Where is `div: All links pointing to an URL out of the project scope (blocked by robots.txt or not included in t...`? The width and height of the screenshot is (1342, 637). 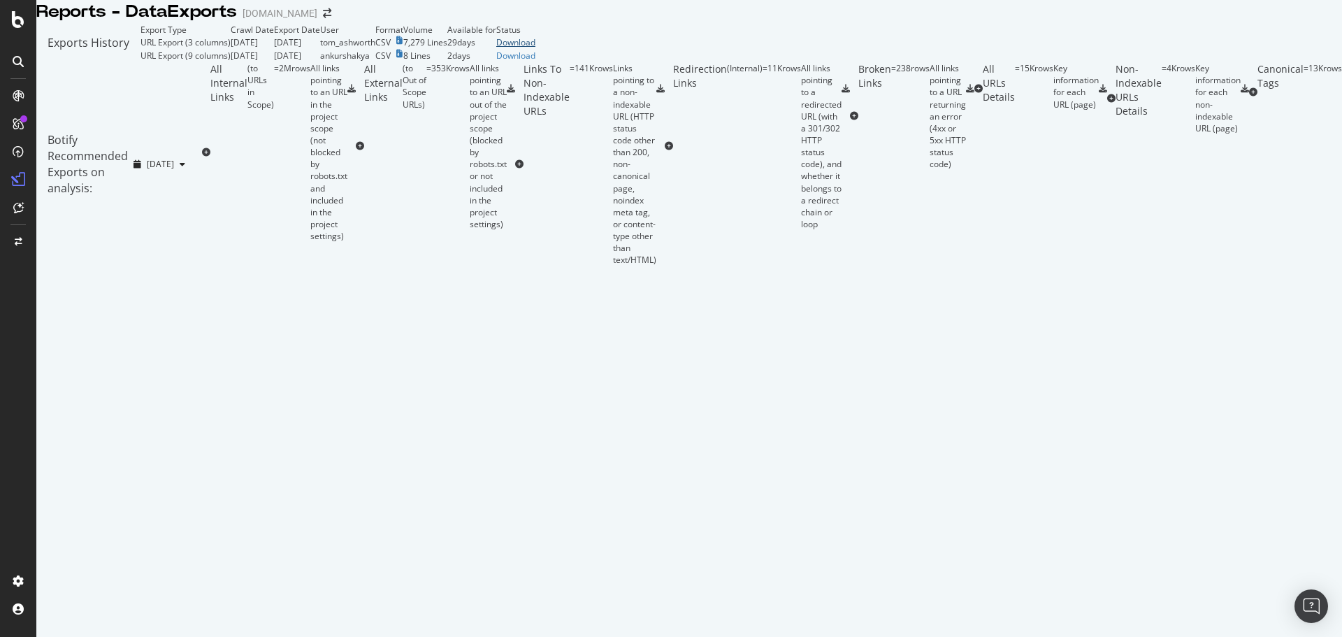 div: All links pointing to an URL out of the project scope (blocked by robots.txt or not included in t... is located at coordinates (488, 146).